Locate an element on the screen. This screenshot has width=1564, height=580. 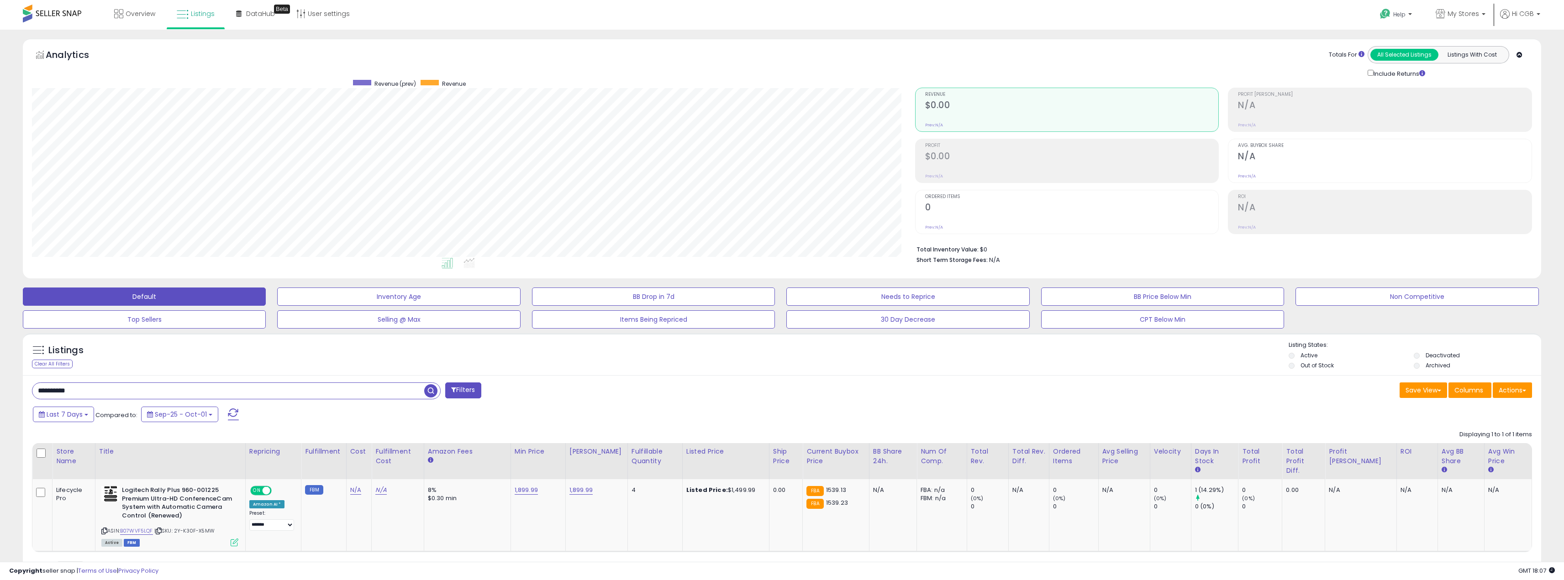
div: Min Price is located at coordinates (538, 451).